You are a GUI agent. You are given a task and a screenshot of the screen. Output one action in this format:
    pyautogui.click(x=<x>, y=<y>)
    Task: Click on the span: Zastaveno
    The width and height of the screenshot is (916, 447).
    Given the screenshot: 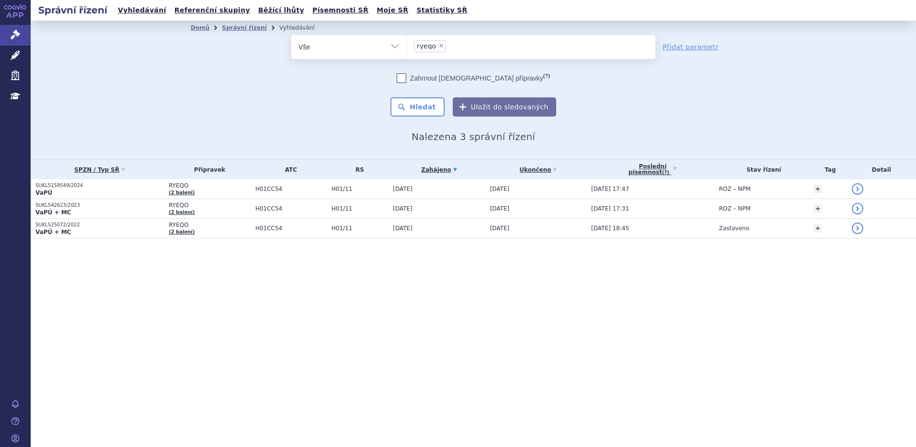 What is the action you would take?
    pyautogui.click(x=734, y=228)
    